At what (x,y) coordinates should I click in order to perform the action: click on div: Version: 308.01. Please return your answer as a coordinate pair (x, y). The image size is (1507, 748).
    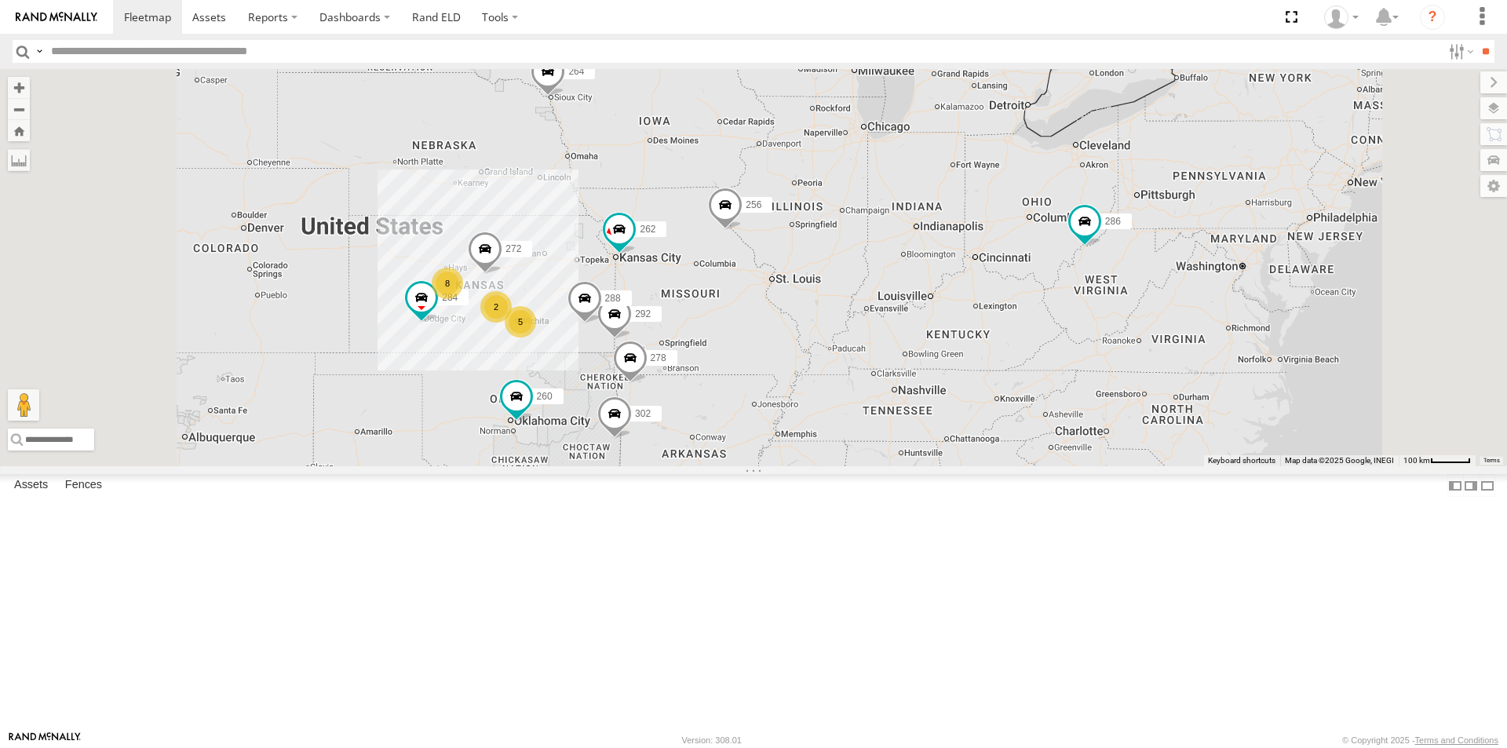
    Looking at the image, I should click on (712, 740).